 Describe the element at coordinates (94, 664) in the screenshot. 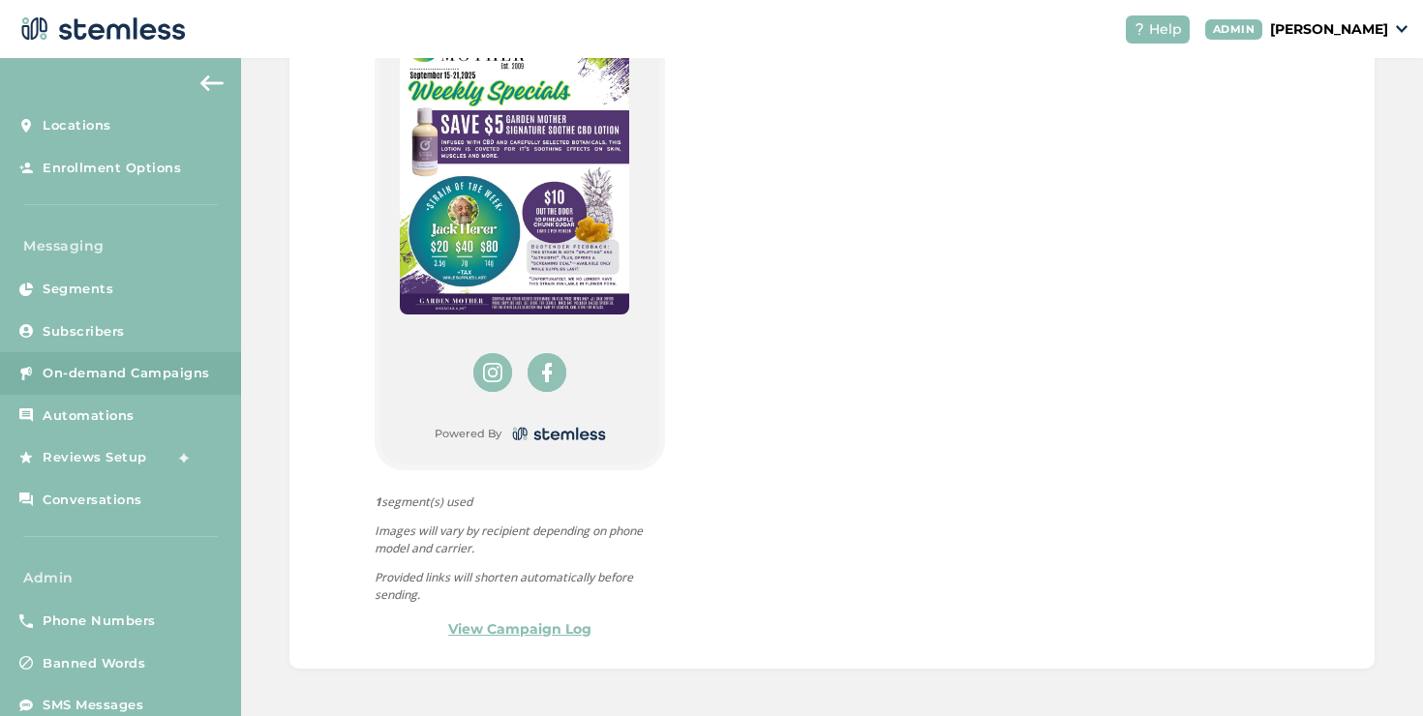

I see `span: Banned Words` at that location.